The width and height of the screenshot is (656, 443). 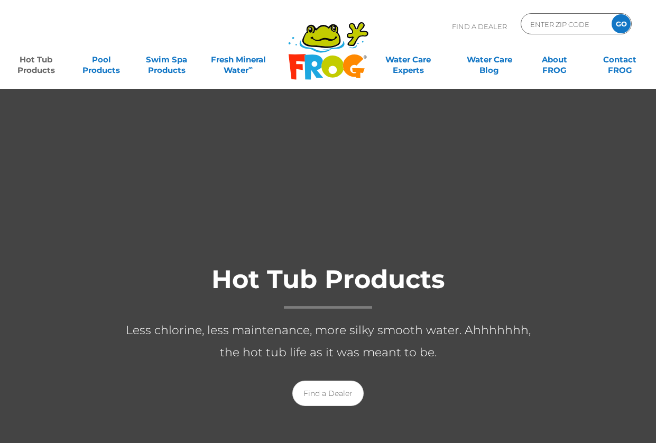 I want to click on input: GO, so click(x=621, y=24).